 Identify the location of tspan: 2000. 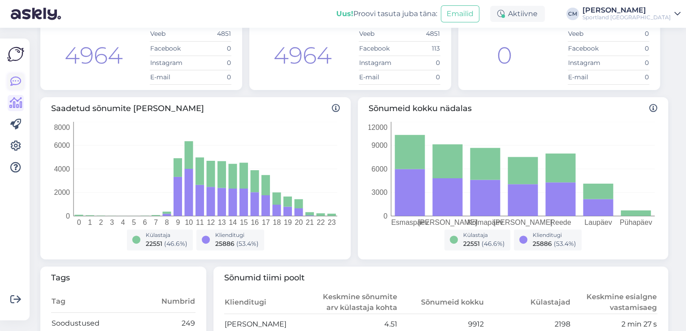
(62, 192).